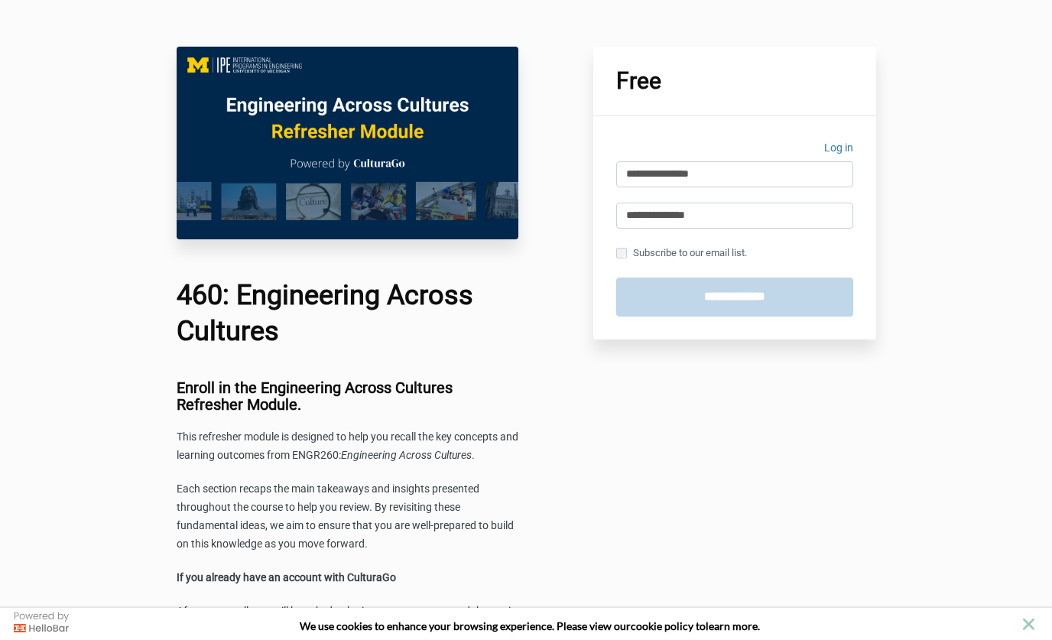 Image resolution: width=1052 pixels, height=640 pixels. Describe the element at coordinates (465, 625) in the screenshot. I see `span: We use cookies to enhance your browsing experience. Please view our` at that location.